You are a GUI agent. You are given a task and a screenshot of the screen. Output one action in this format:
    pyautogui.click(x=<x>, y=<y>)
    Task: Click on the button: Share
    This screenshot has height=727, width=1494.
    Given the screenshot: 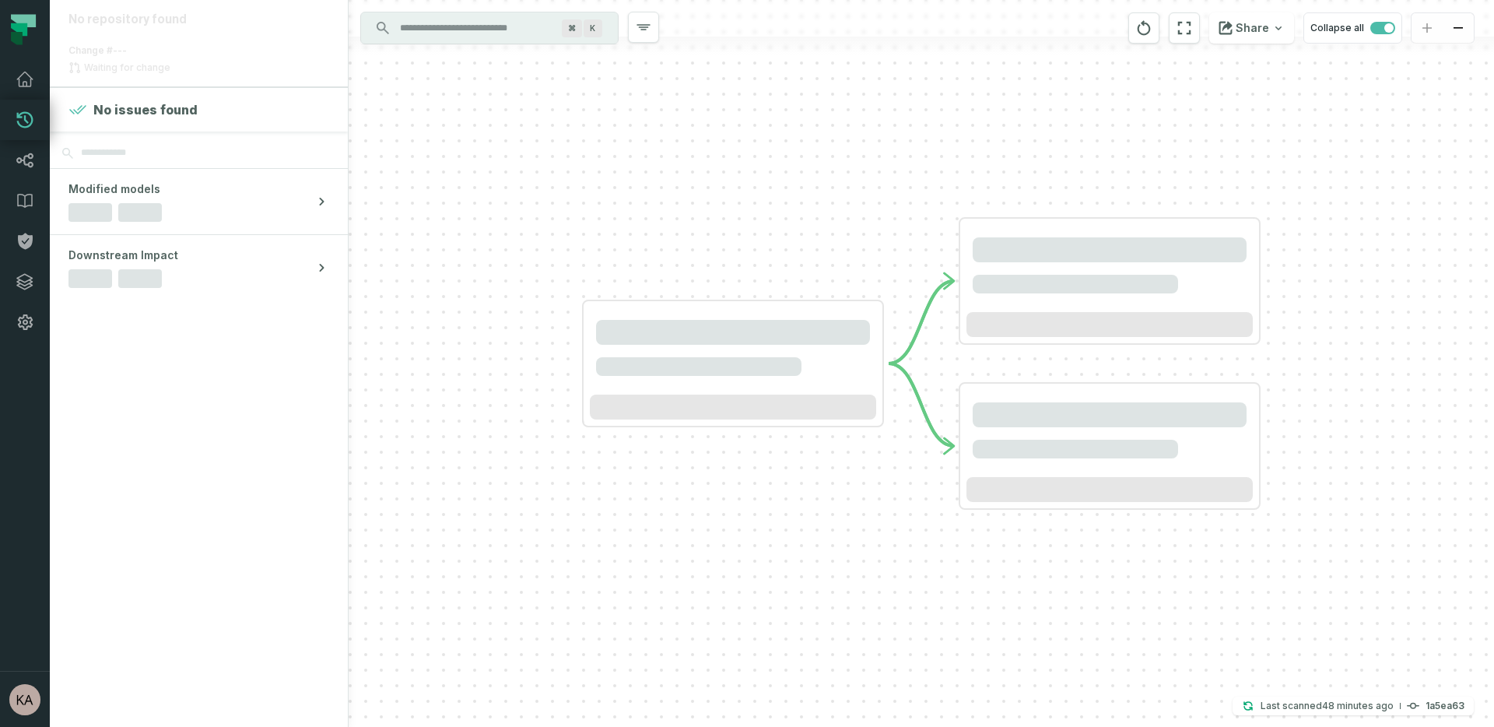 What is the action you would take?
    pyautogui.click(x=1251, y=28)
    